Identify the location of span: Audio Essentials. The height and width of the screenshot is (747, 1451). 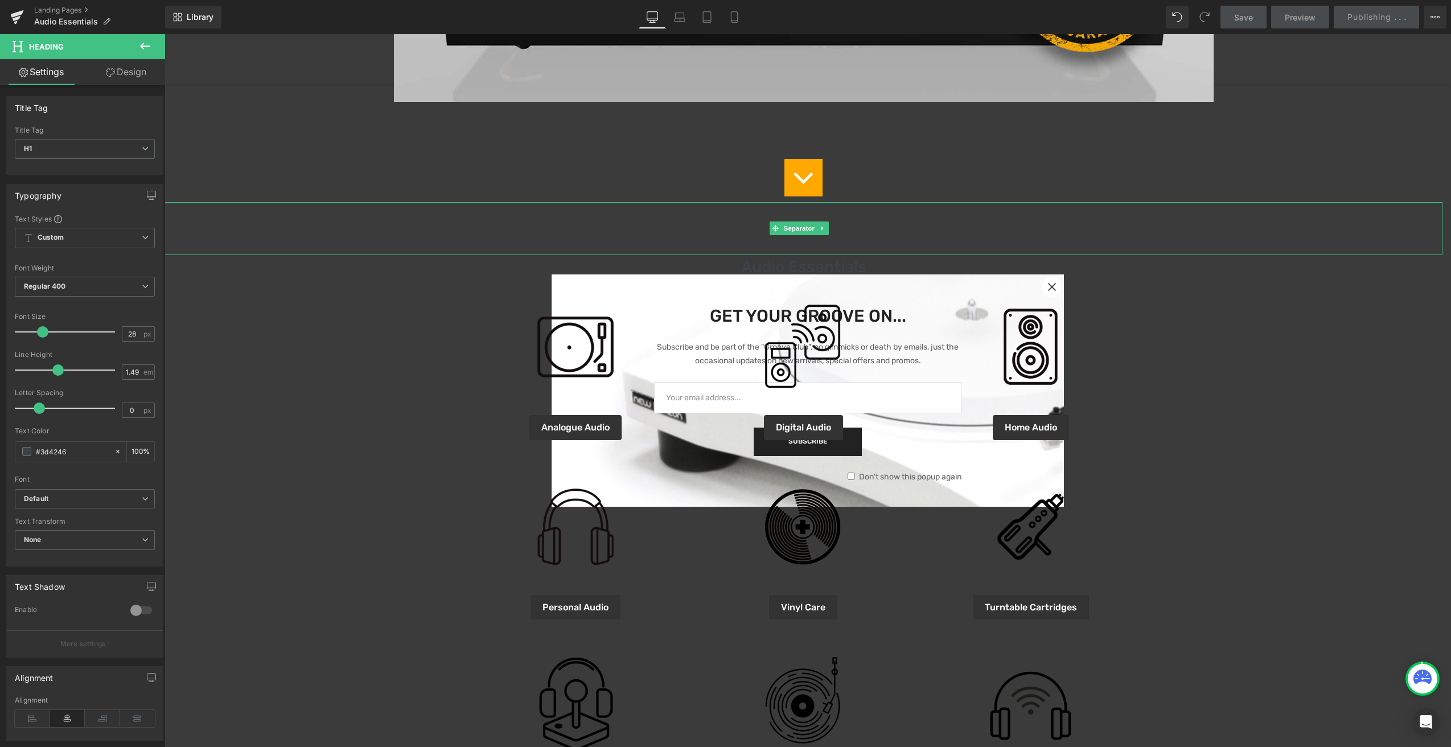
(66, 22).